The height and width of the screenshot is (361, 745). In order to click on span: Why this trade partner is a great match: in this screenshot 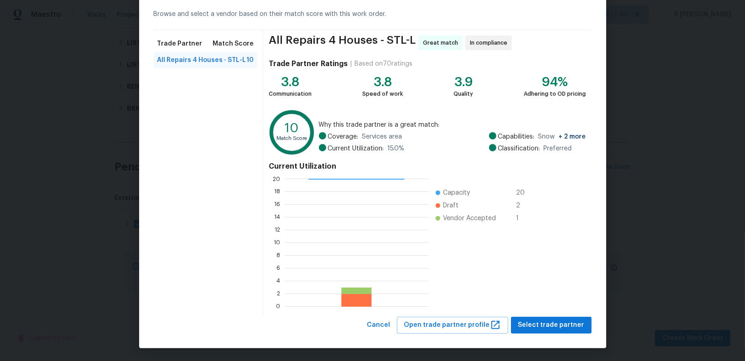, I will do `click(452, 125)`.